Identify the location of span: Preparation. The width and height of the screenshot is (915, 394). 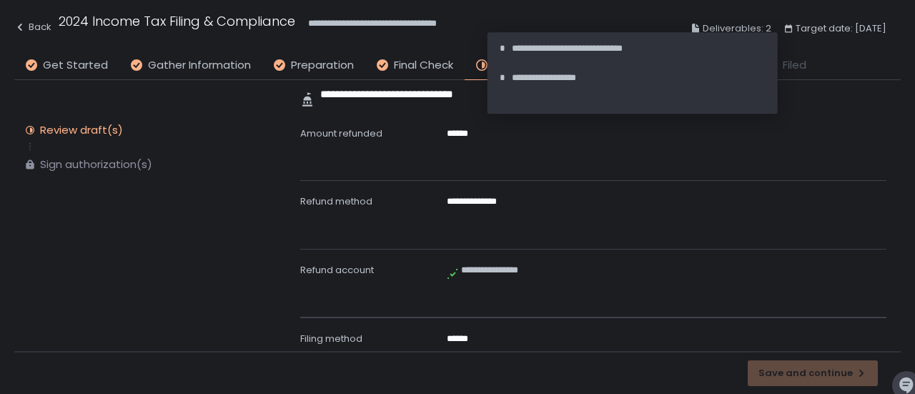
(322, 65).